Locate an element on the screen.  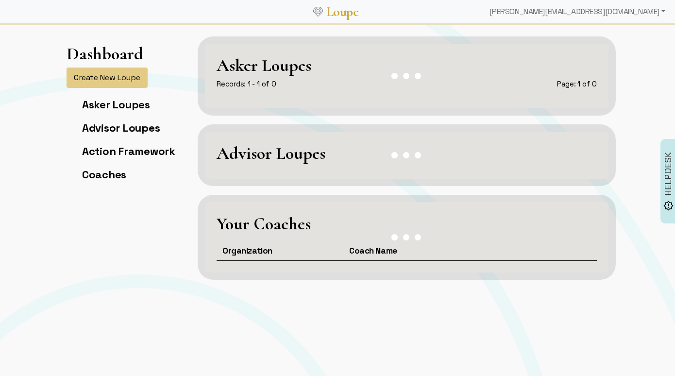
h1: Dashboard is located at coordinates (105, 53).